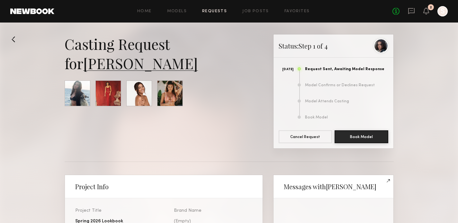  Describe the element at coordinates (164, 53) in the screenshot. I see `div: Casting Request for` at that location.